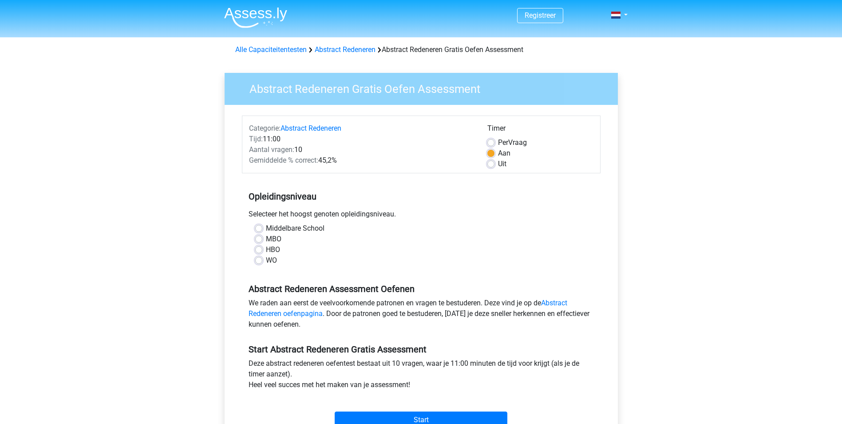 Image resolution: width=842 pixels, height=424 pixels. Describe the element at coordinates (425, 87) in the screenshot. I see `h3: Abstract Redeneren Gratis Oefen Assessment` at that location.